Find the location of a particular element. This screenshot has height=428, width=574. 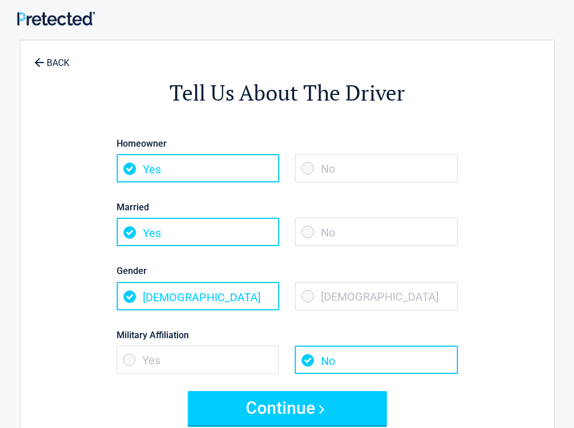

label: Married is located at coordinates (287, 207).